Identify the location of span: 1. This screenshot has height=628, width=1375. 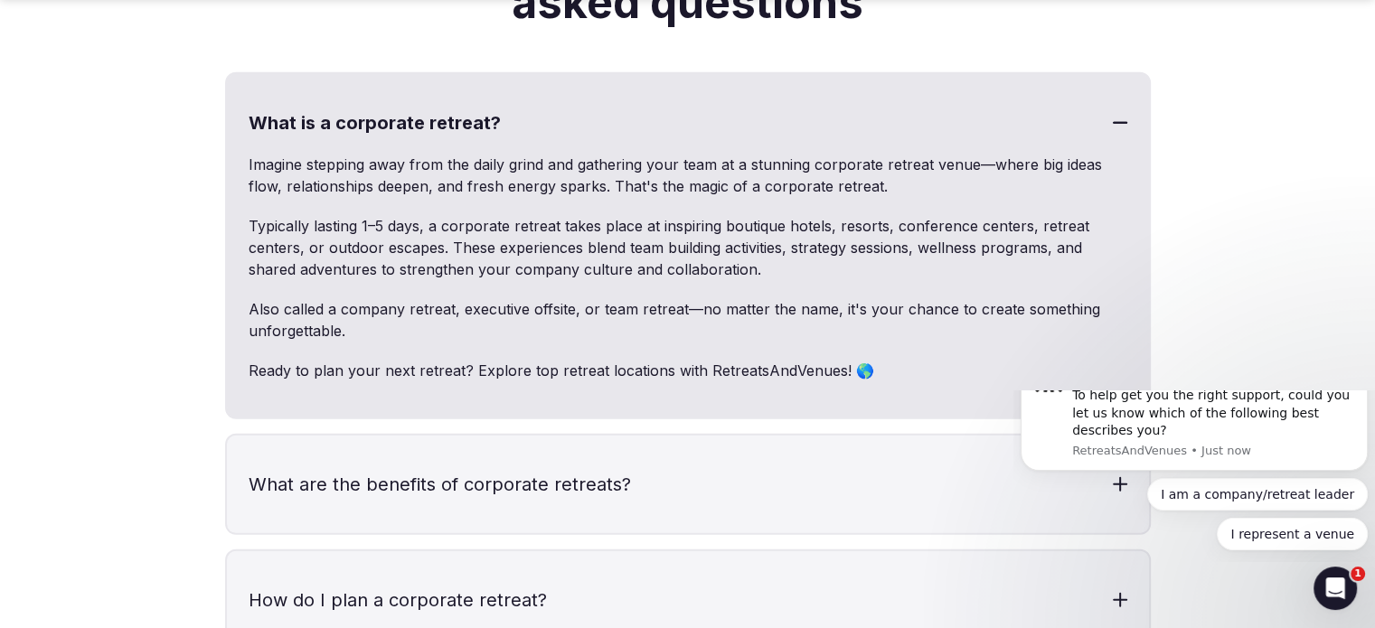
(1358, 574).